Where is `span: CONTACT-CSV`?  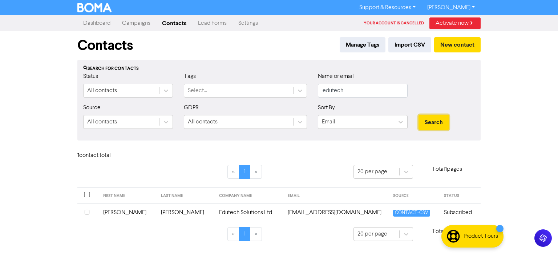
span: CONTACT-CSV is located at coordinates (412, 213).